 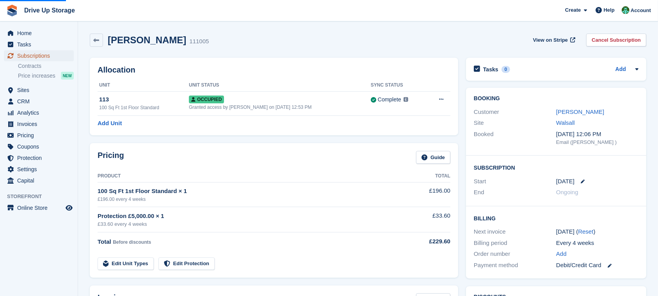 I want to click on div: £229.60, so click(x=423, y=241).